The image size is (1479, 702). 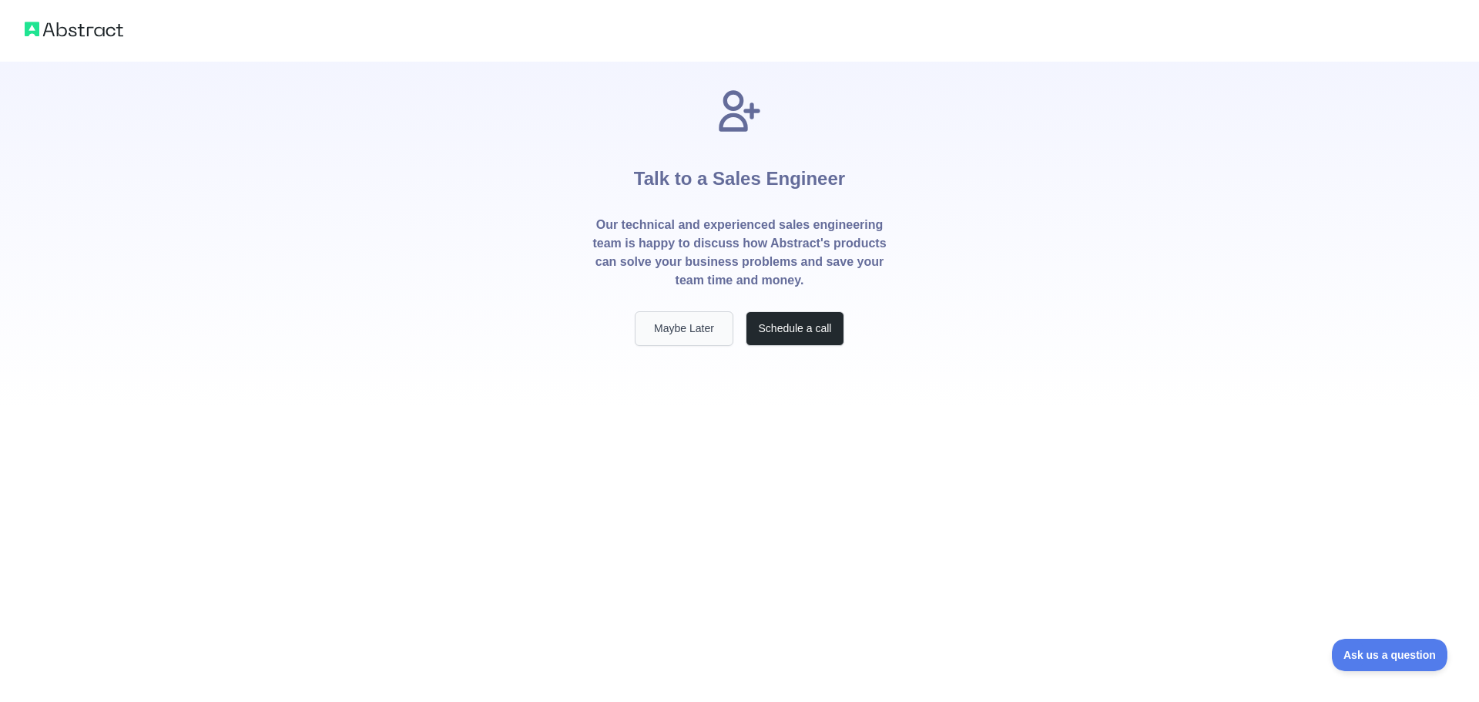 I want to click on img: Abstract logo, so click(x=74, y=29).